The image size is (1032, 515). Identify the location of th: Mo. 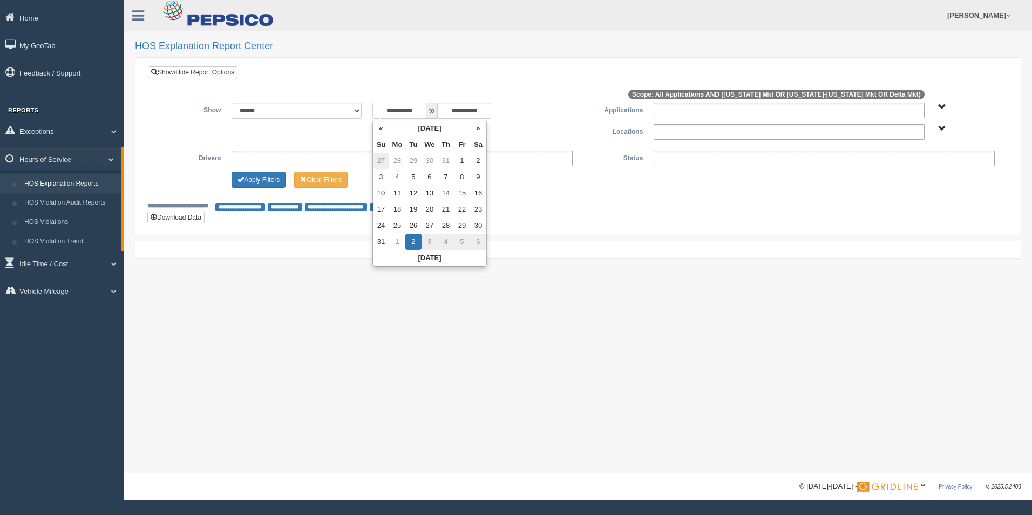
(397, 145).